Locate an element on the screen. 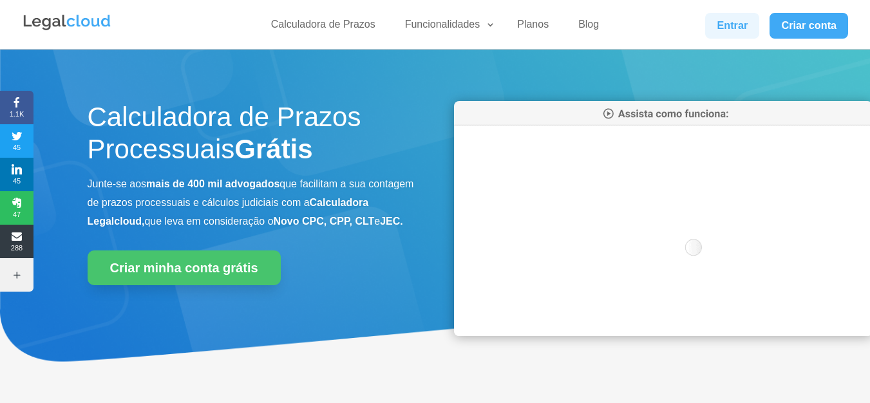 The width and height of the screenshot is (870, 403). img: Legalcloud Logo is located at coordinates (67, 23).